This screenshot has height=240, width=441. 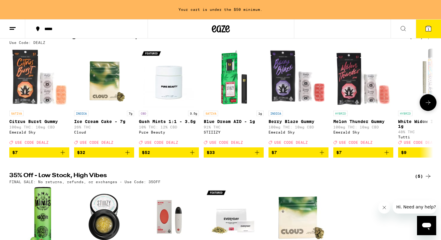 What do you see at coordinates (39, 121) in the screenshot?
I see `p: Citrus Burst Gummy` at bounding box center [39, 121].